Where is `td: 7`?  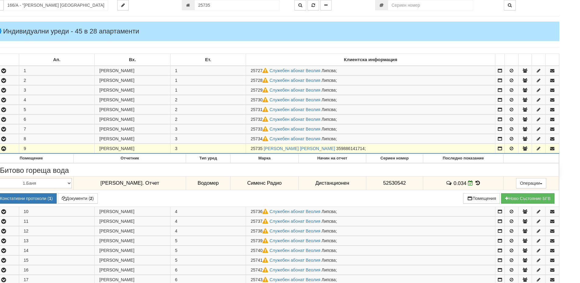
td: 7 is located at coordinates (57, 129).